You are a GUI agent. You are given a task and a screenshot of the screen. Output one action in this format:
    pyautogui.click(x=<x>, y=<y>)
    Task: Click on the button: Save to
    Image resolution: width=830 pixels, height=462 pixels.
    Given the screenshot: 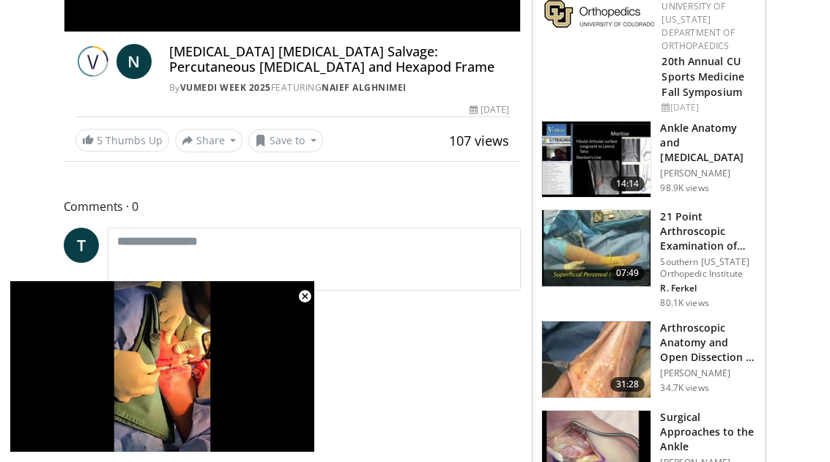 What is the action you would take?
    pyautogui.click(x=286, y=141)
    